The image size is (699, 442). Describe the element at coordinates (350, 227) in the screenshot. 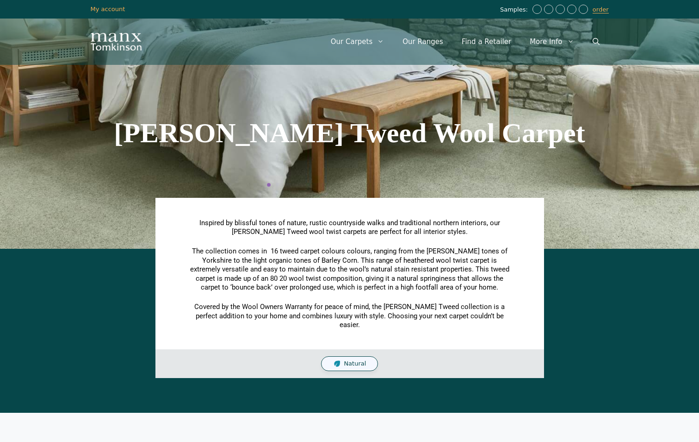

I see `p: Inspired by blissful tones of nature, rustic countryside walks and traditional northern interiors...` at that location.